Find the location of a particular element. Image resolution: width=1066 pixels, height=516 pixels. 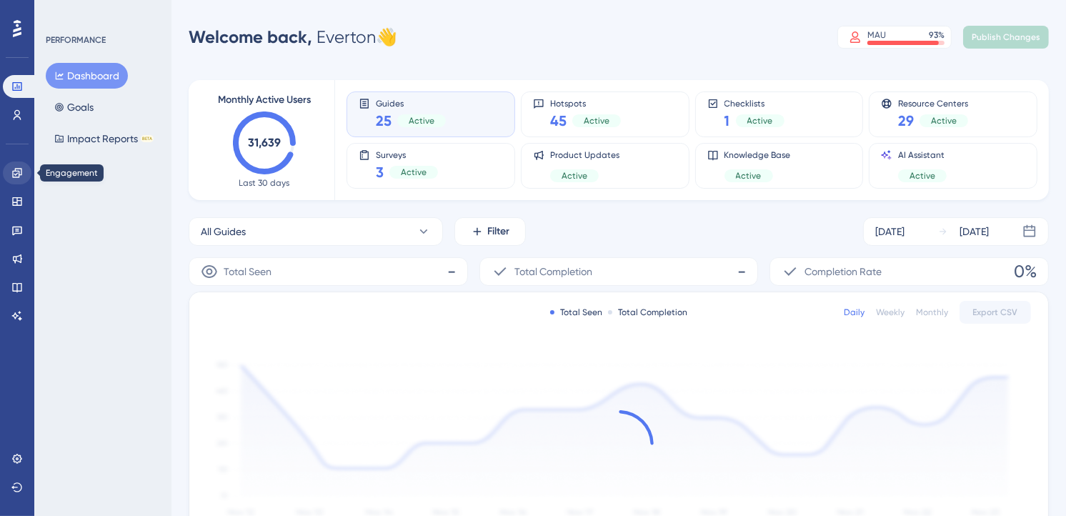

div: Weekly is located at coordinates (891, 312).